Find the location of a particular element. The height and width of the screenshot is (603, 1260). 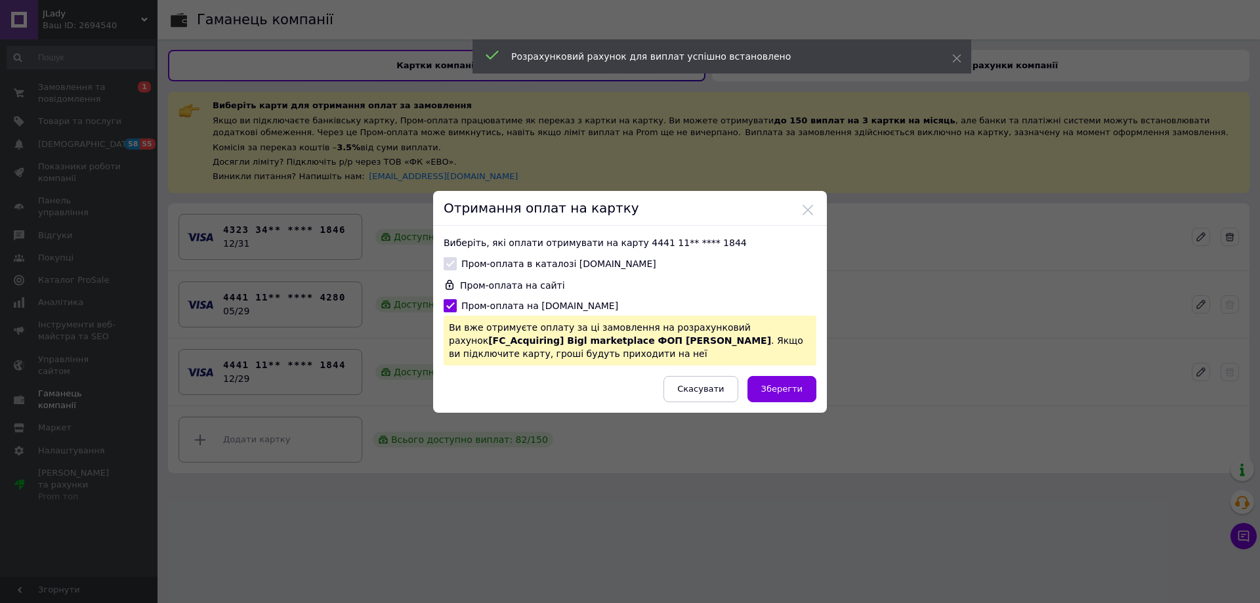

span: Зберегти is located at coordinates (782, 389).